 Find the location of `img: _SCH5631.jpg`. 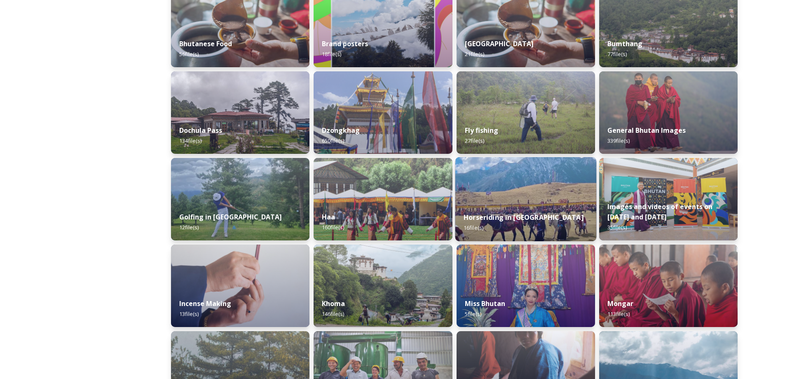

img: _SCH5631.jpg is located at coordinates (240, 286).